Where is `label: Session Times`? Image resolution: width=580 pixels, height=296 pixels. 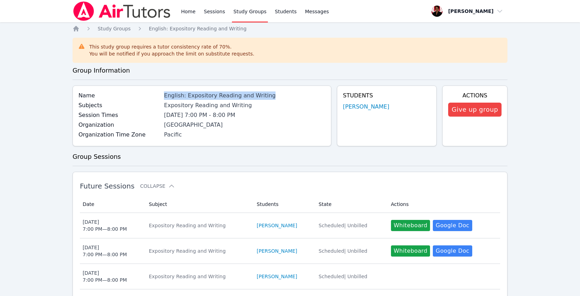 label: Session Times is located at coordinates (119, 115).